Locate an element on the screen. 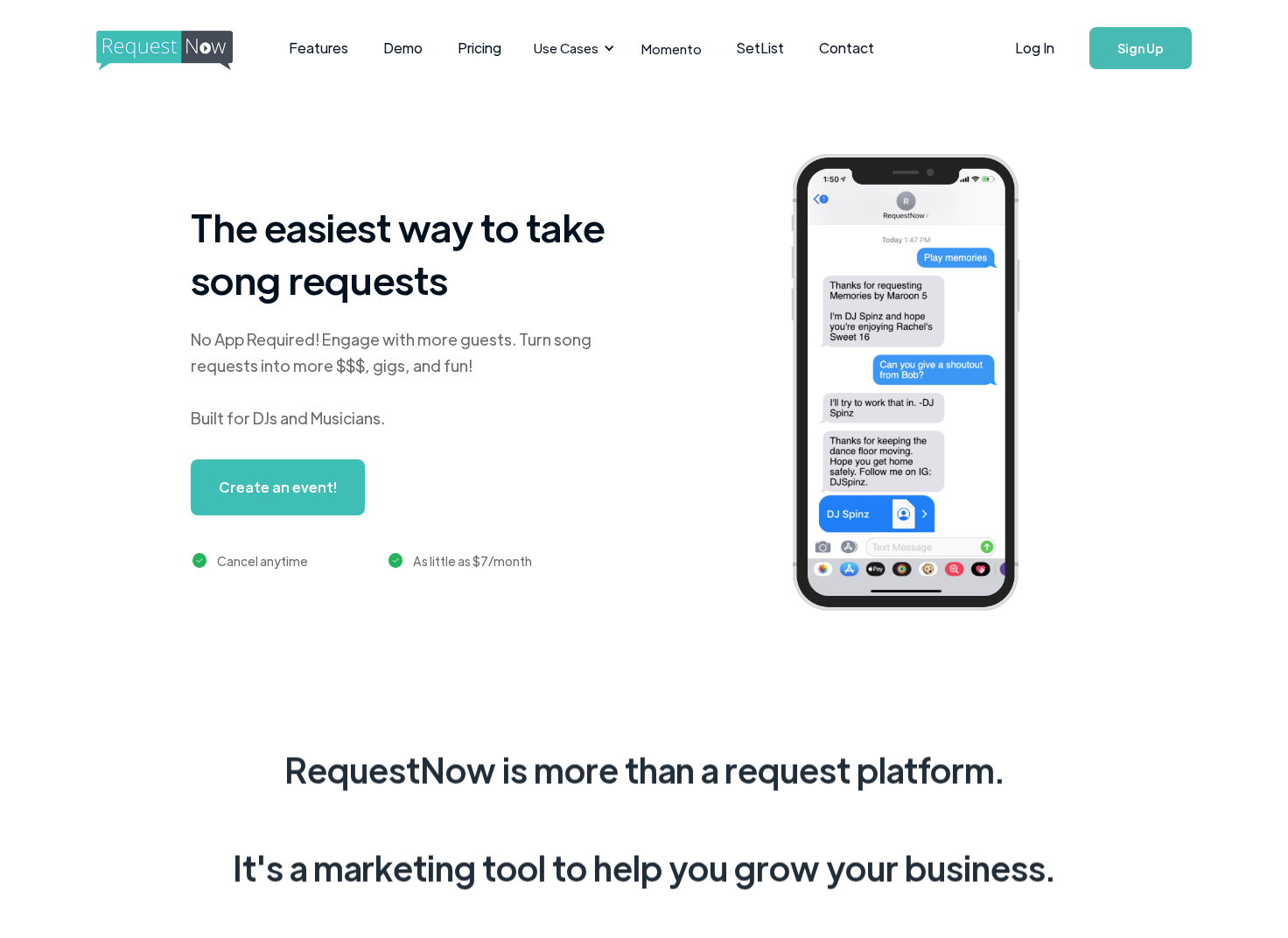  a: SetList is located at coordinates (760, 48).